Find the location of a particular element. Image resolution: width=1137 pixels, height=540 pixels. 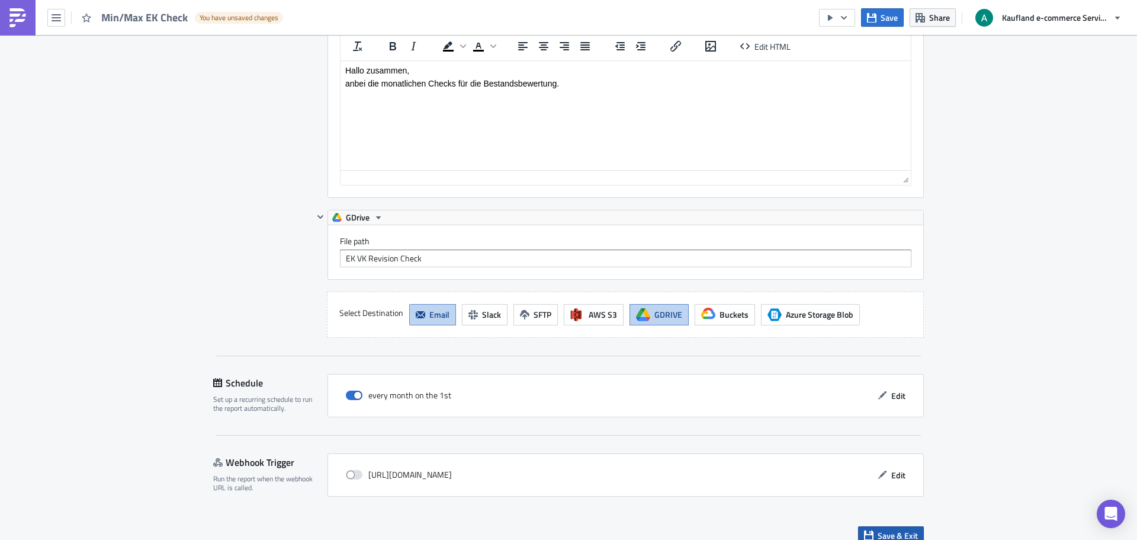

div: Set up a recurring schedule to run the report automatically. is located at coordinates (267, 403).